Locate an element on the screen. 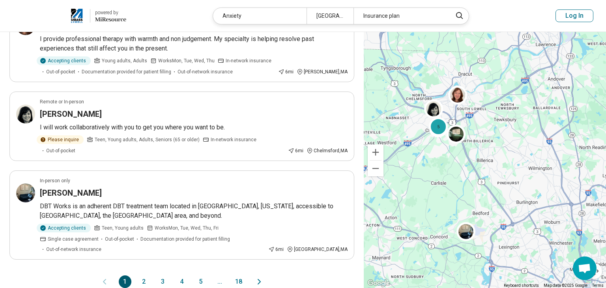 The image size is (606, 288). span: Works Mon, Tue, Wed, Thu, Fri is located at coordinates (187, 228).